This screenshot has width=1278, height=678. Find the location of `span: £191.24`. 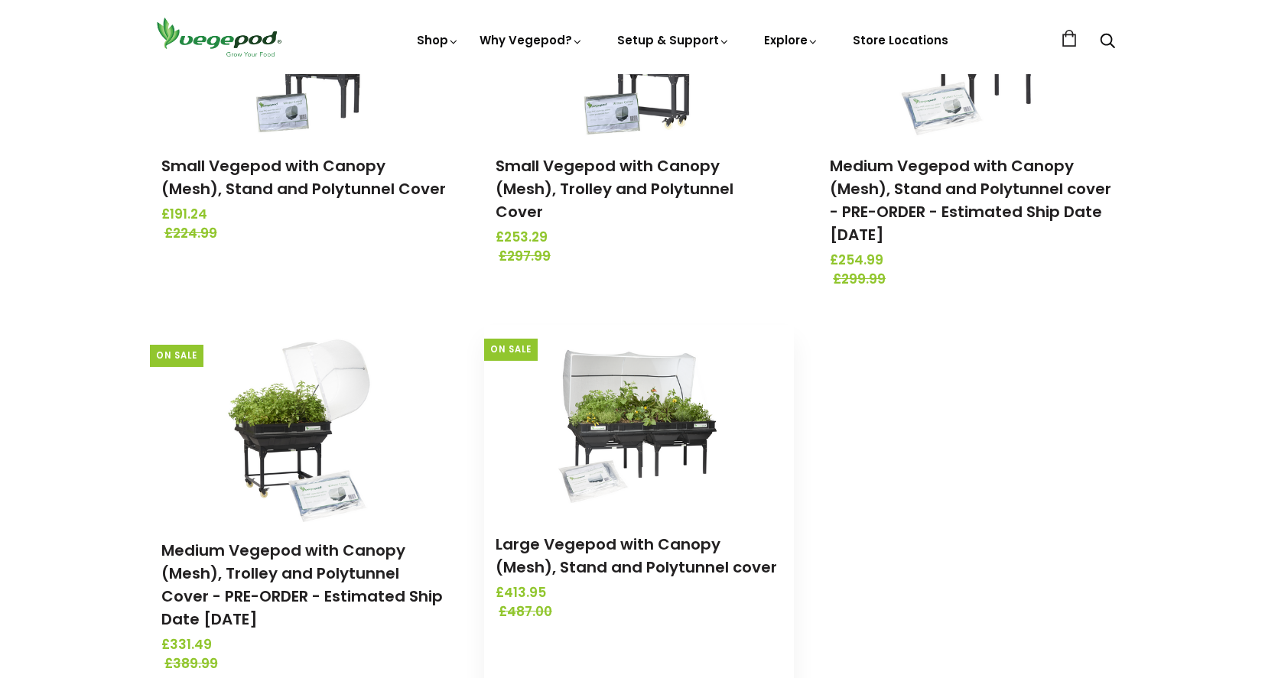

span: £191.24 is located at coordinates (304, 215).